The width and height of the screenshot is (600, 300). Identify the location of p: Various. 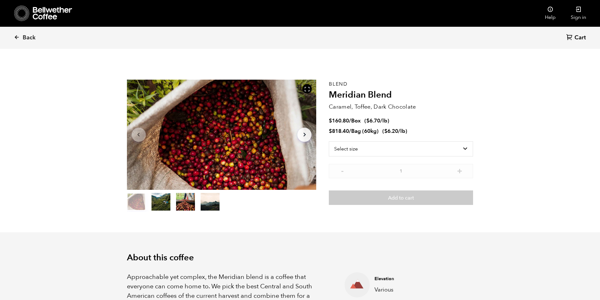
(419, 290).